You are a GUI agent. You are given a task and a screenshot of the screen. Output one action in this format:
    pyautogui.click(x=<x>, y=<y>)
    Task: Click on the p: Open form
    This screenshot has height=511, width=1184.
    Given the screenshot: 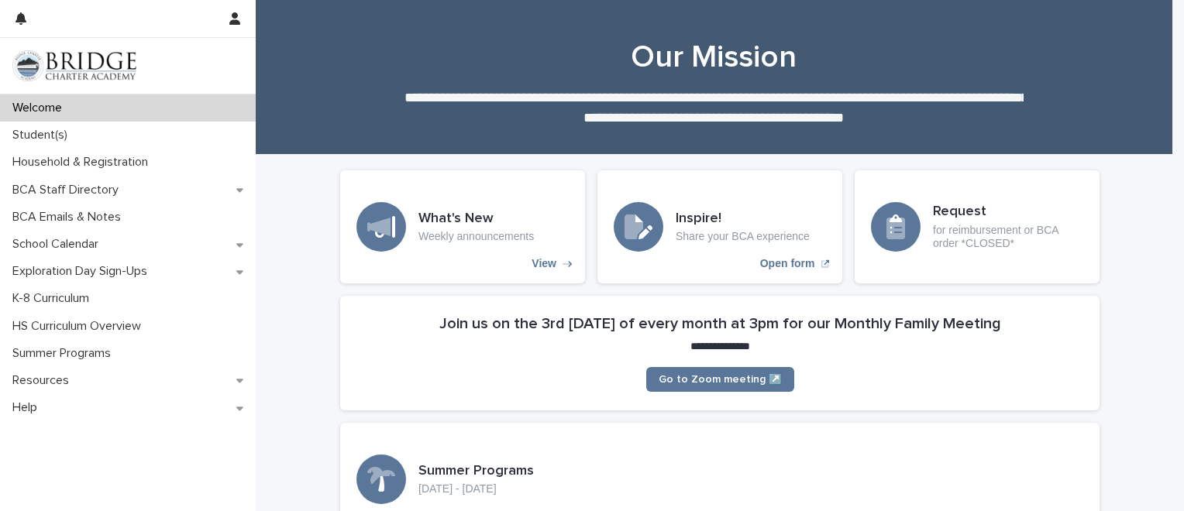 What is the action you would take?
    pyautogui.click(x=787, y=263)
    